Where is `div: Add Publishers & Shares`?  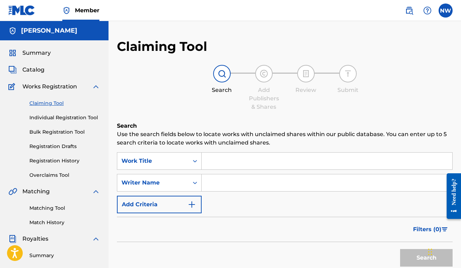 div: Add Publishers & Shares is located at coordinates (264, 98).